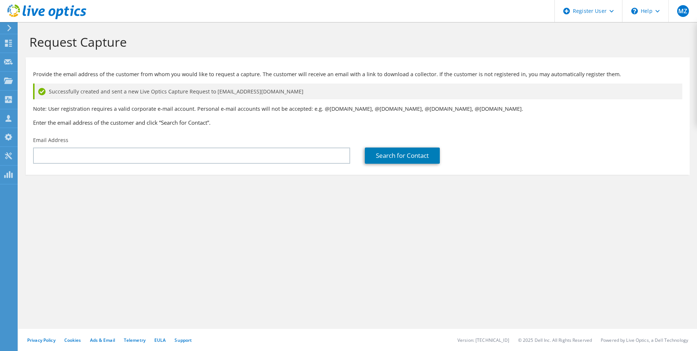 This screenshot has height=351, width=697. I want to click on p: Note: User registration requires a valid corporate e-mail account. Personal e-mail accounts will ..., so click(358, 109).